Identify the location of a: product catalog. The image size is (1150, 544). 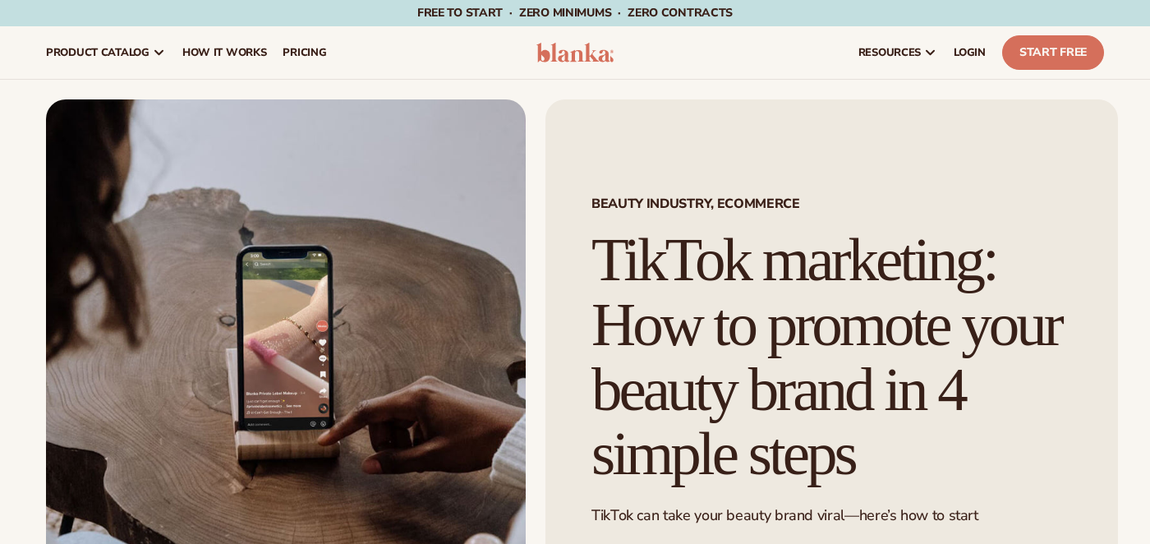
(106, 53).